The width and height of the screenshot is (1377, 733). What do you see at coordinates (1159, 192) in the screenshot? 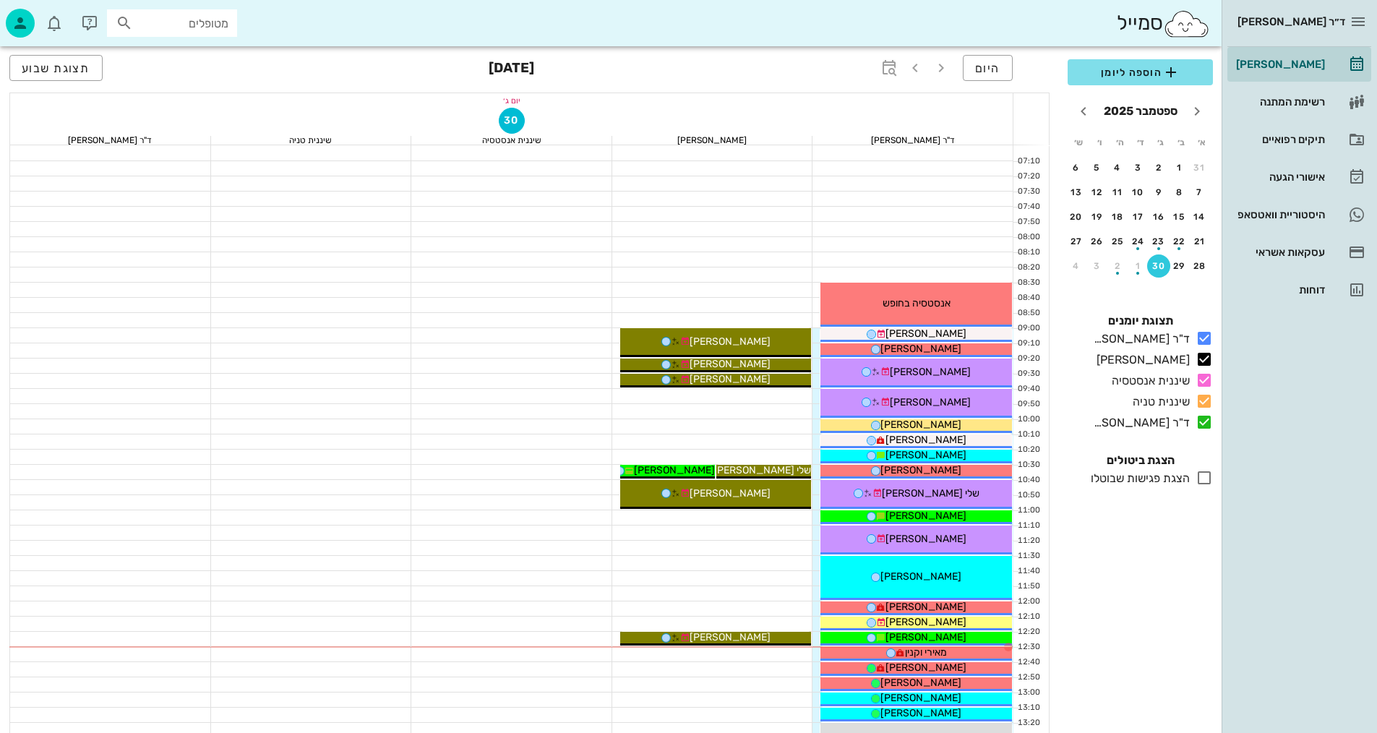
I see `div: 9` at bounding box center [1159, 192].